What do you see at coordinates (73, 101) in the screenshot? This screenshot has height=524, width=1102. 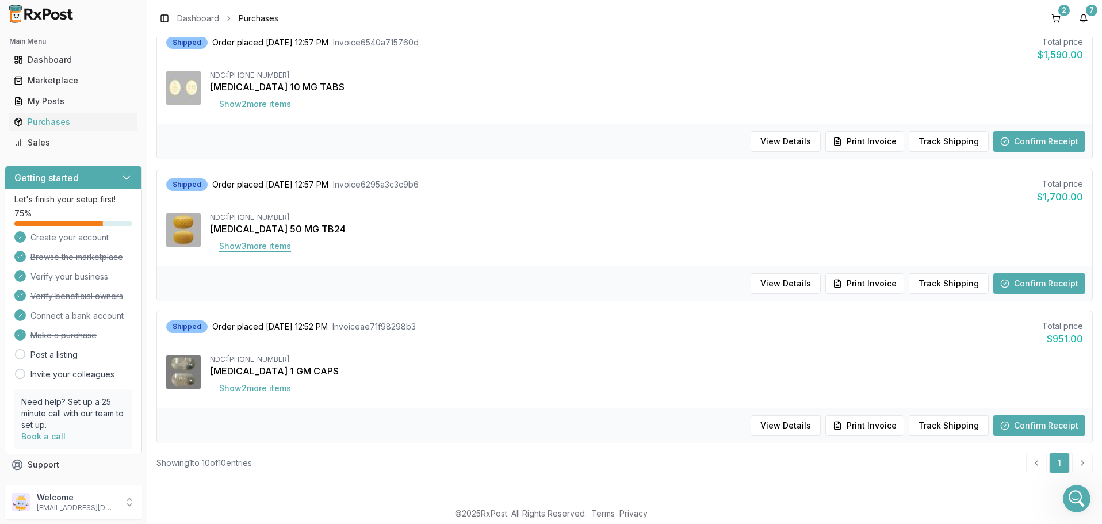 I see `button: My Posts` at bounding box center [73, 101].